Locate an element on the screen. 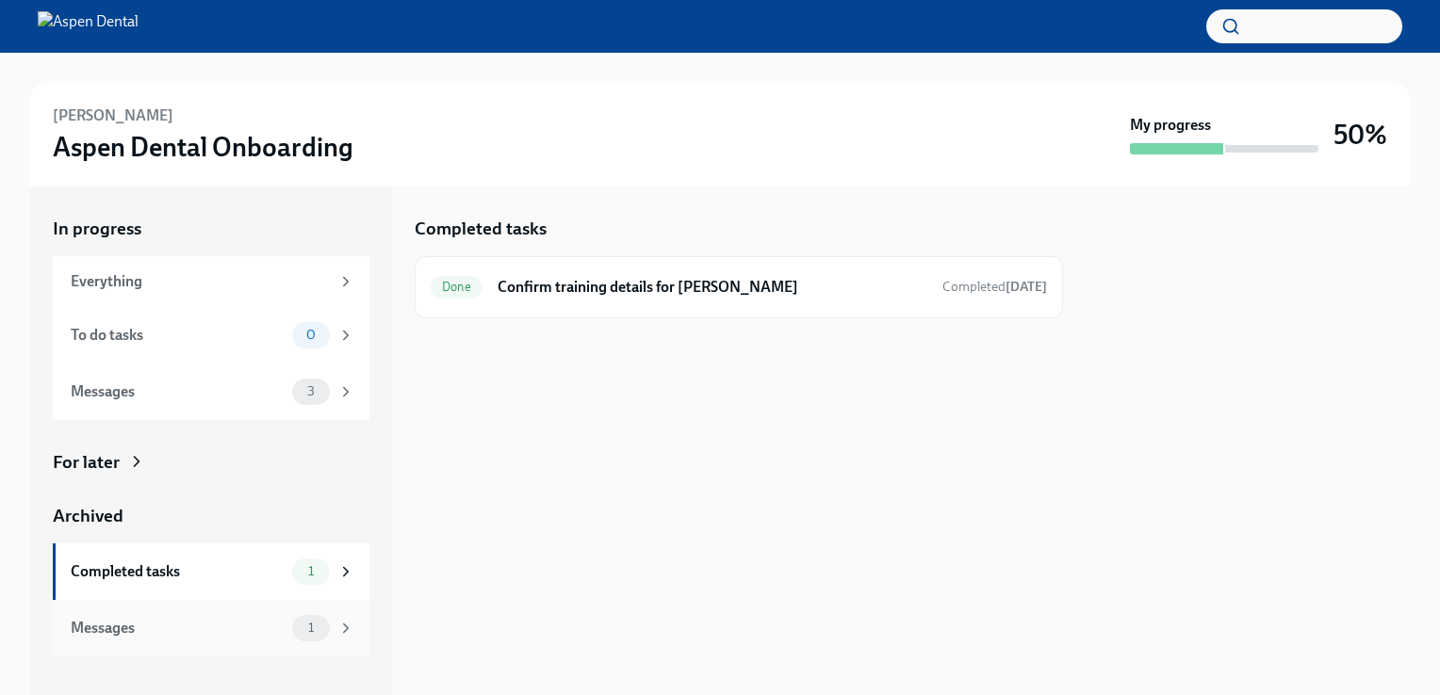 The width and height of the screenshot is (1440, 695). div: For later is located at coordinates (86, 463).